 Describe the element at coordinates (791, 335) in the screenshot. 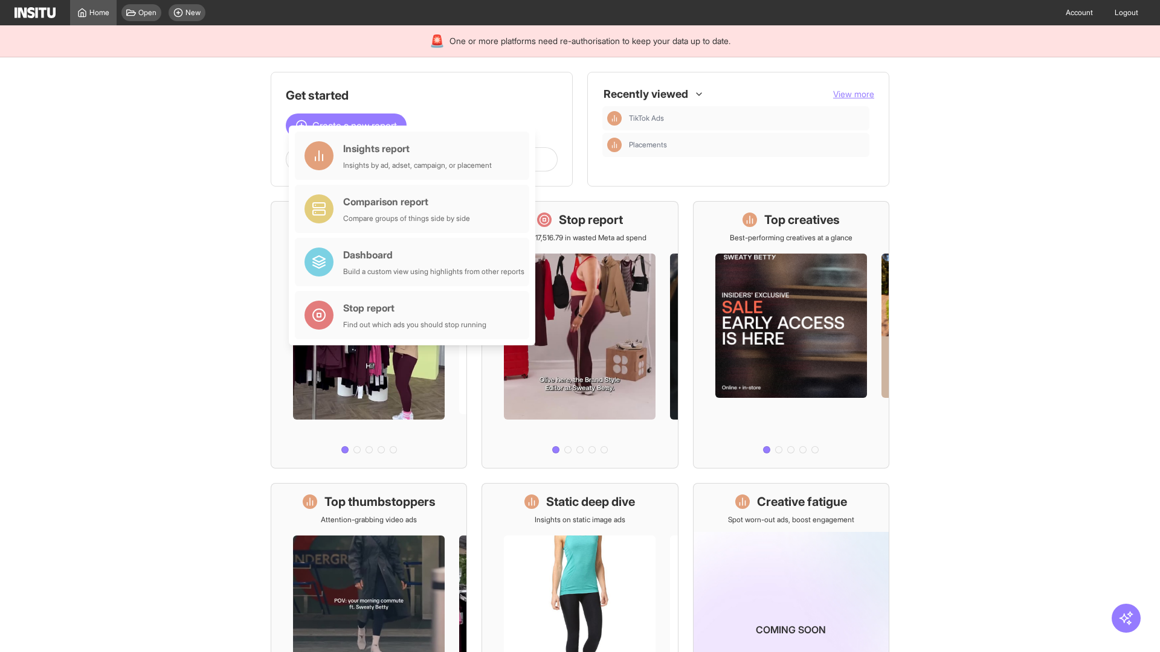

I see `a: Top creativesBest-performing creatives at a glance` at that location.